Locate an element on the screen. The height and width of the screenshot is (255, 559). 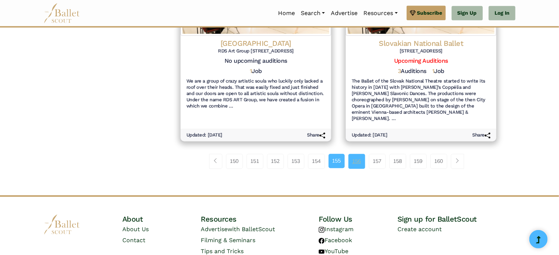
a: 160 is located at coordinates (439, 161).